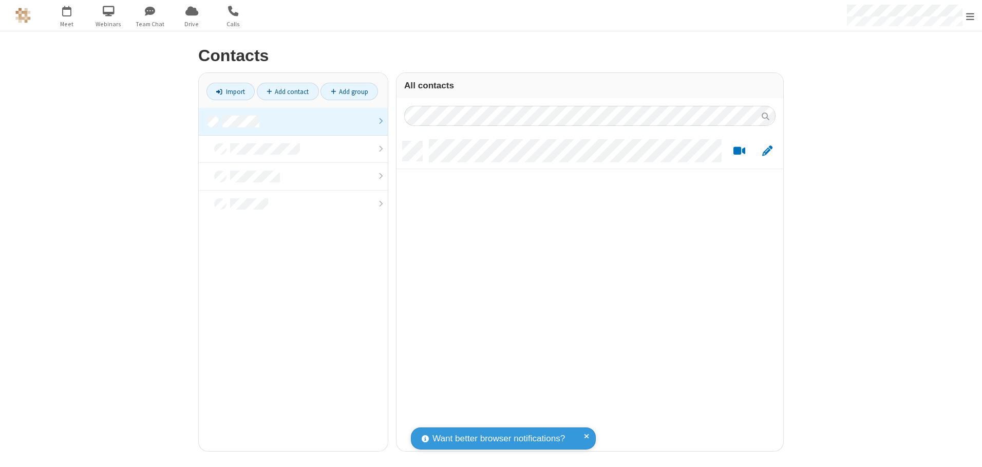 This screenshot has height=467, width=982. What do you see at coordinates (233, 24) in the screenshot?
I see `span: Calls` at bounding box center [233, 24].